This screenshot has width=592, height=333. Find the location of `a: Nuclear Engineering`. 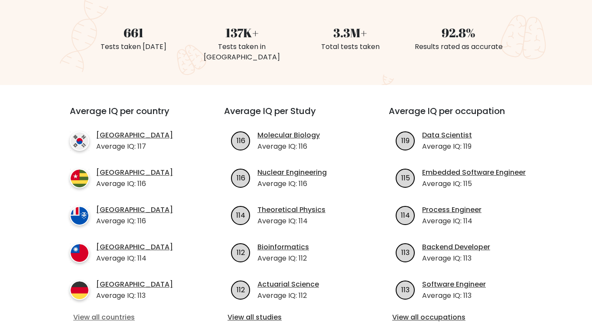

a: Nuclear Engineering is located at coordinates (292, 173).